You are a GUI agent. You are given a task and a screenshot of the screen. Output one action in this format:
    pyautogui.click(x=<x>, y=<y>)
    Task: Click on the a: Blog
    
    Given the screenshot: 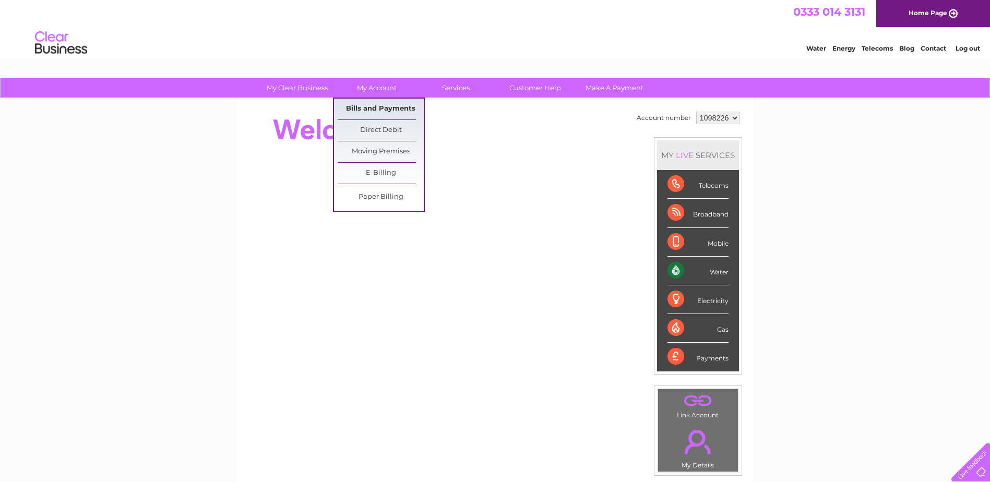 What is the action you would take?
    pyautogui.click(x=907, y=48)
    